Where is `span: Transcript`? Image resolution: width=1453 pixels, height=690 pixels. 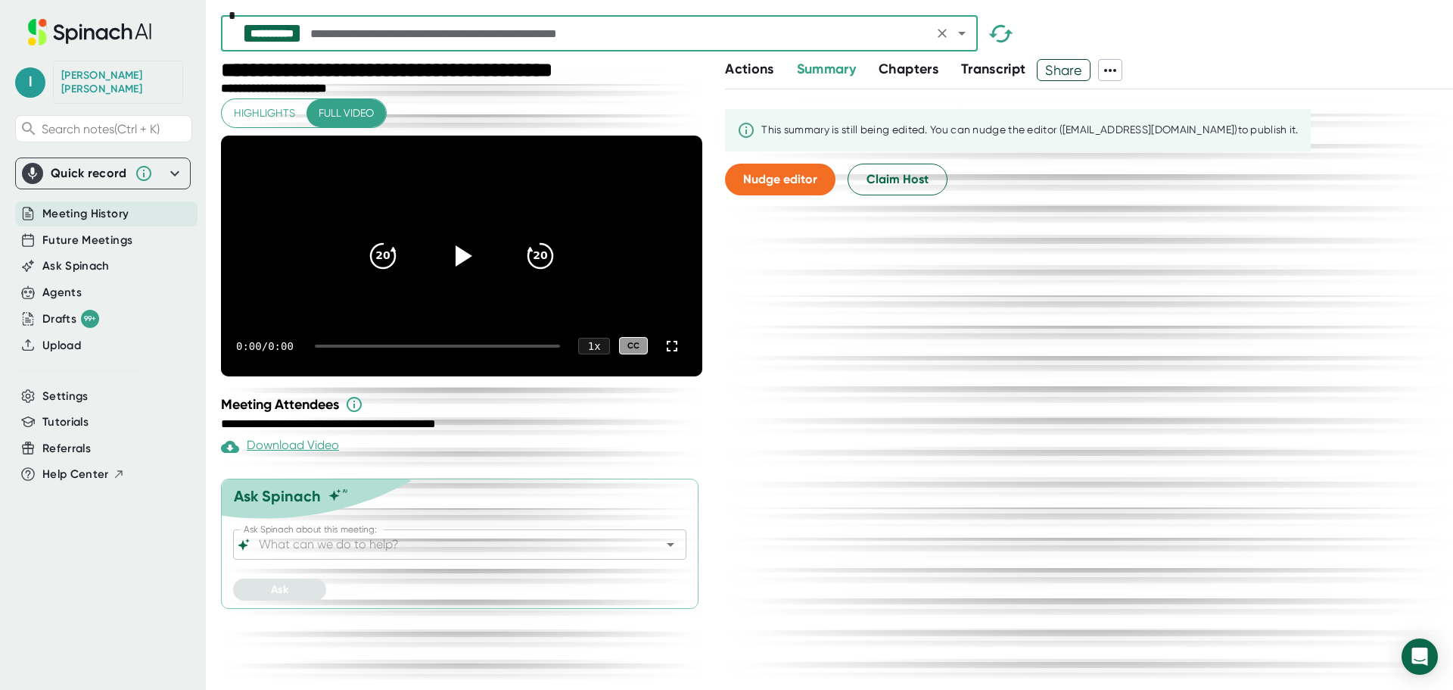
span: Transcript is located at coordinates (994, 69).